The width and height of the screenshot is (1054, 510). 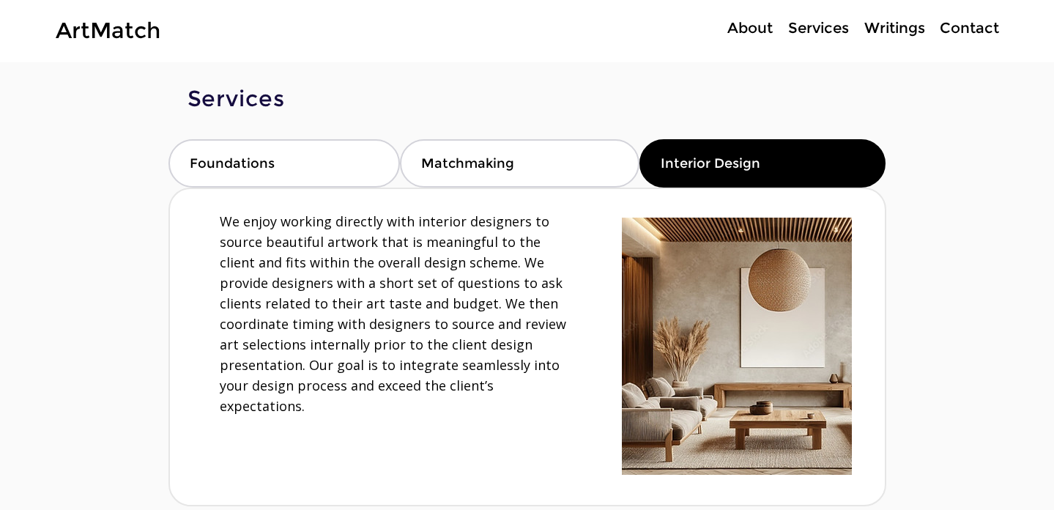 What do you see at coordinates (393, 314) in the screenshot?
I see `span: We enjoy working directly with interior designers to source beautiful artwork that is meaningful ...` at bounding box center [393, 314].